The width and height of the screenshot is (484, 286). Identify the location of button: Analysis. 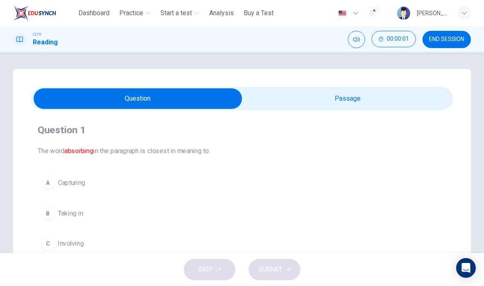
(222, 13).